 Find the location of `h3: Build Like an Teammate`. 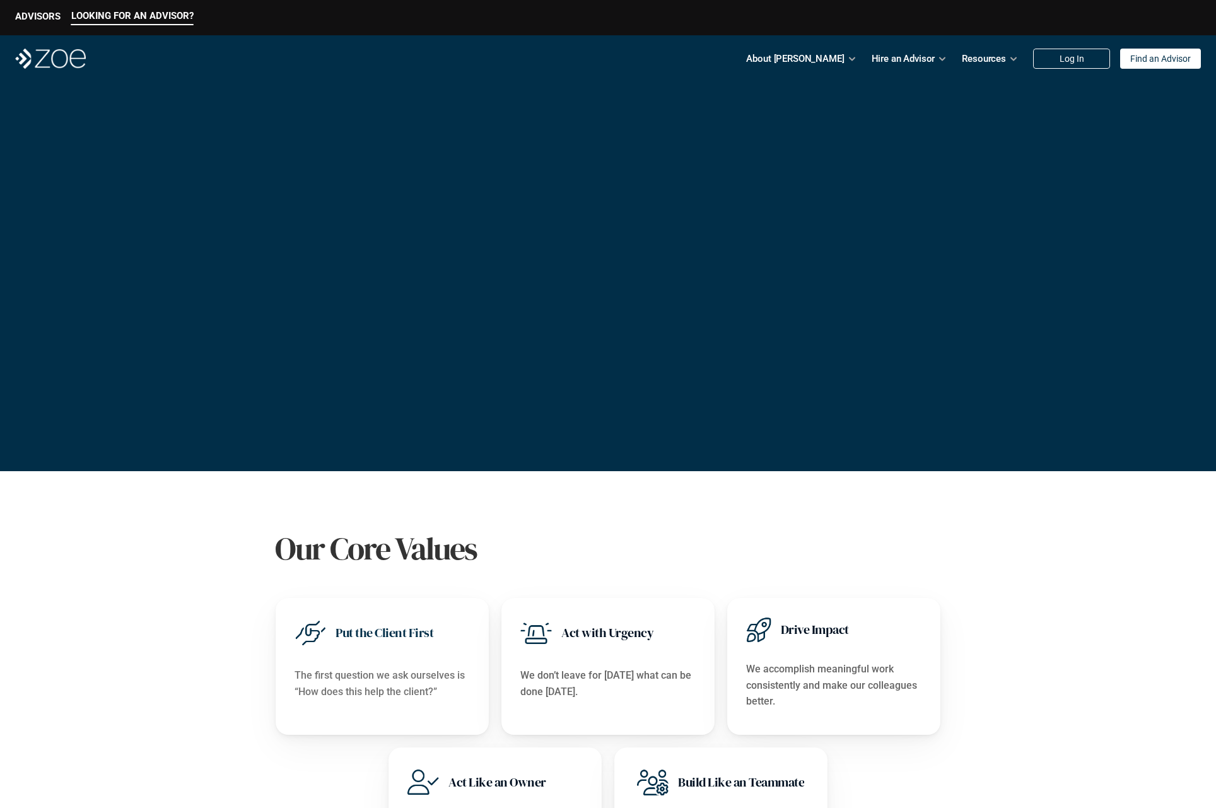

h3: Build Like an Teammate is located at coordinates (741, 782).